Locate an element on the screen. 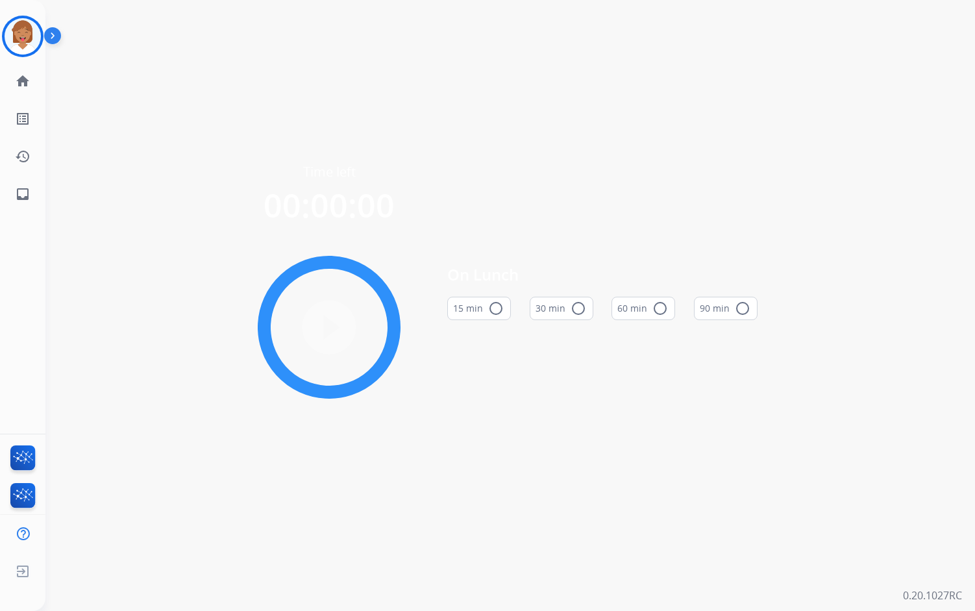 The width and height of the screenshot is (975, 611). mat-icon: list_alt is located at coordinates (23, 119).